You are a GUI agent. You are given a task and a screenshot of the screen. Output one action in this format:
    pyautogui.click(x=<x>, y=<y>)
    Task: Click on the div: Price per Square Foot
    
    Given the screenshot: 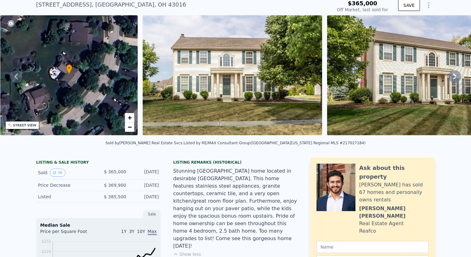 What is the action you would take?
    pyautogui.click(x=69, y=233)
    